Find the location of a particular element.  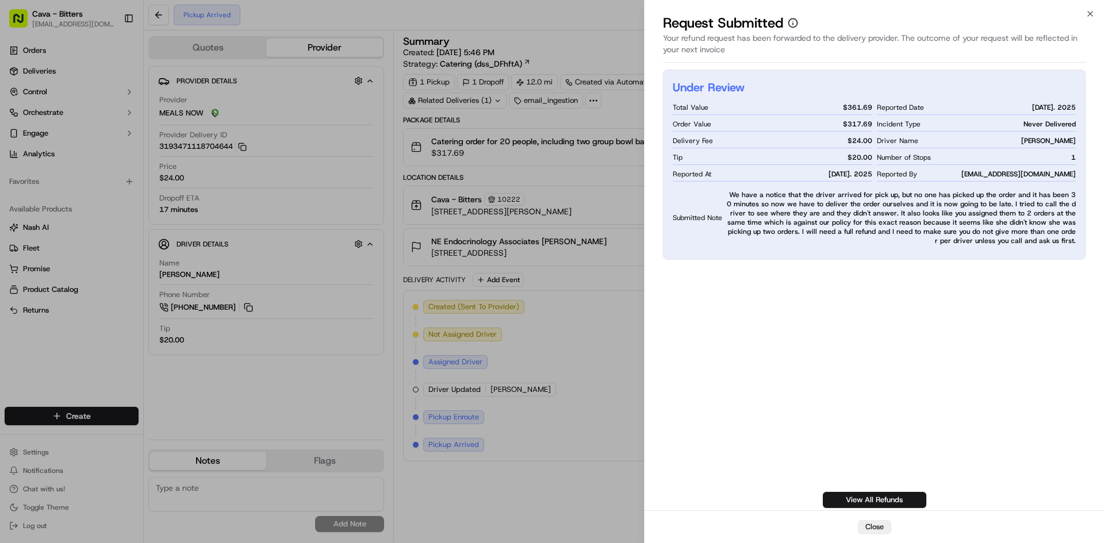

span: Reported By is located at coordinates (897, 174).